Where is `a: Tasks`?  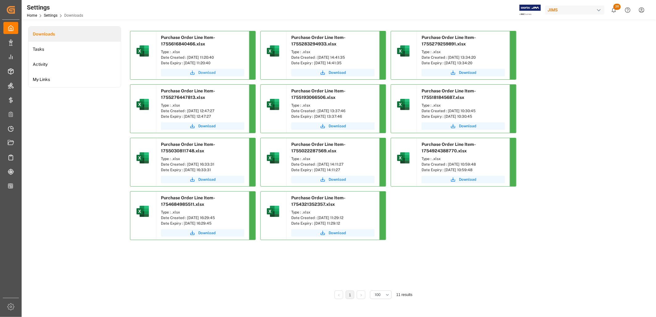
a: Tasks is located at coordinates (74, 49).